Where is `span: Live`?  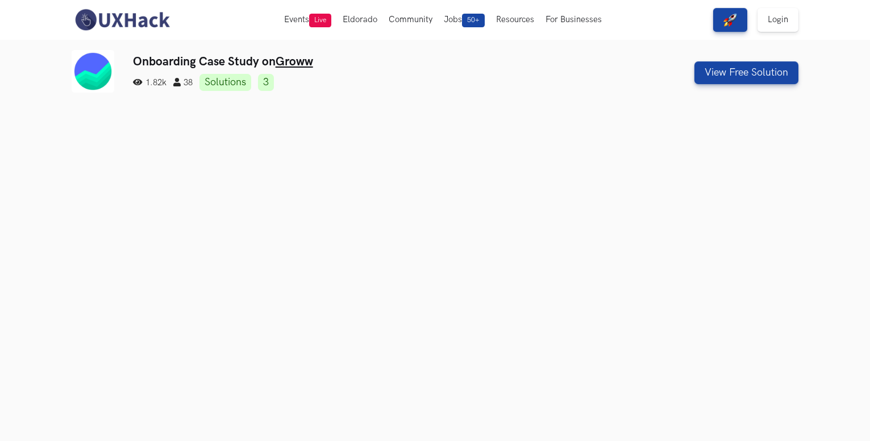
span: Live is located at coordinates (320, 20).